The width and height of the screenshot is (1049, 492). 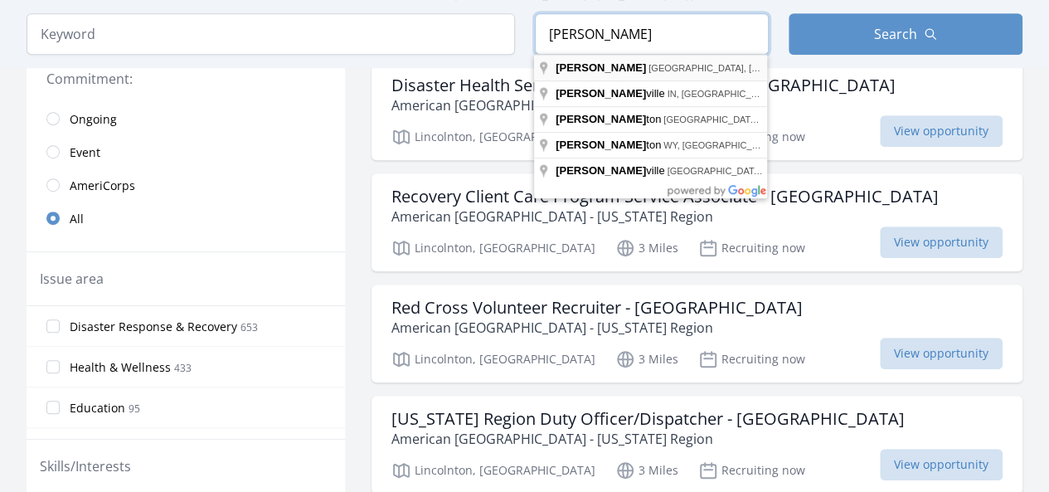 I want to click on button: Search, so click(x=905, y=34).